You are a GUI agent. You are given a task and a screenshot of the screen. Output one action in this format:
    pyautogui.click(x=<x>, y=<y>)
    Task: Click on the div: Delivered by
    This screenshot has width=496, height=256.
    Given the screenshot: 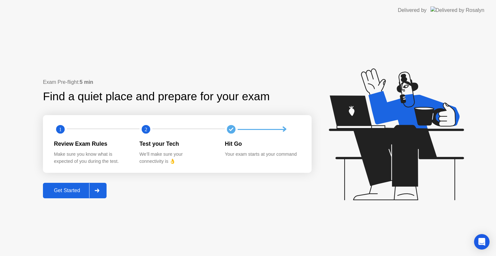 What is the action you would take?
    pyautogui.click(x=412, y=10)
    